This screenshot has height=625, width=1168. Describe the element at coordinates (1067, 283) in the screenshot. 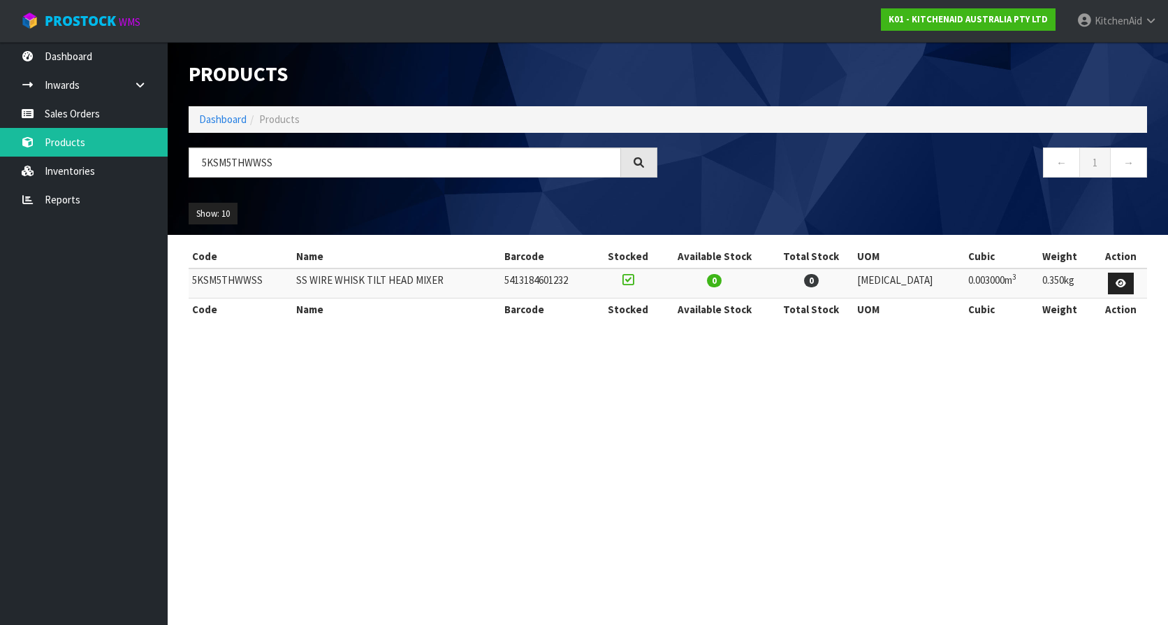

I see `td: 0.350kg` at that location.